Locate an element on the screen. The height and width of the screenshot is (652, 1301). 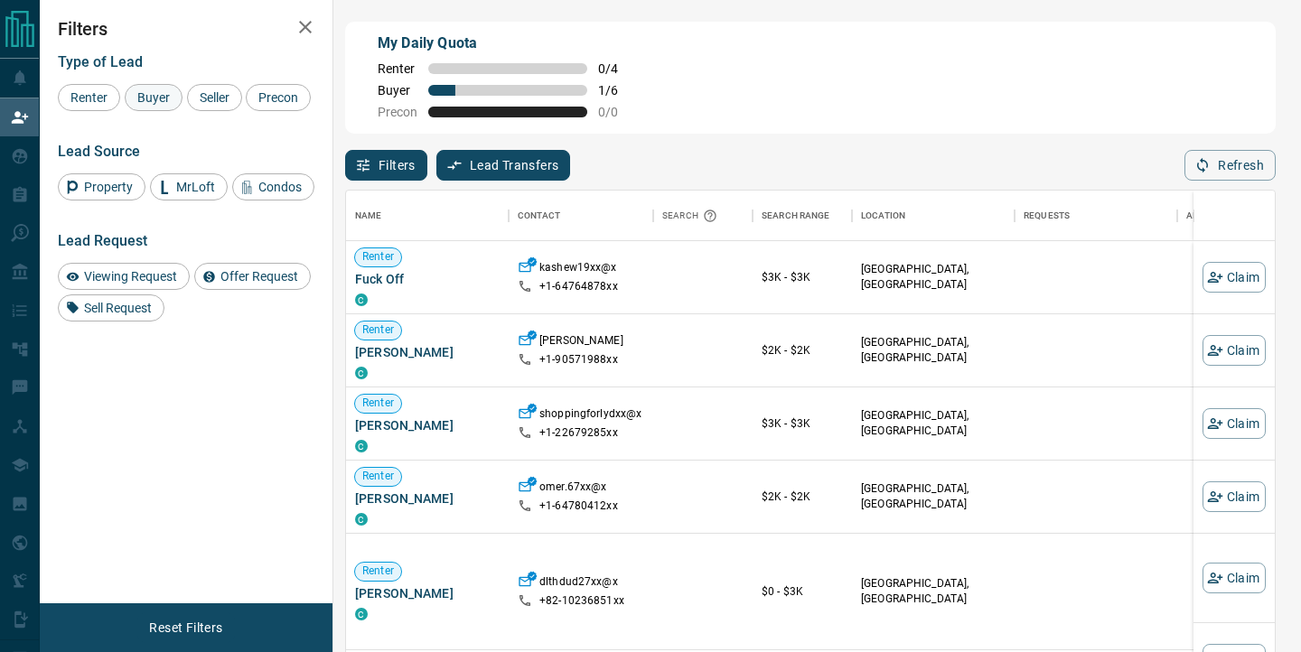
p: shoppingforlydxx@x is located at coordinates (590, 416).